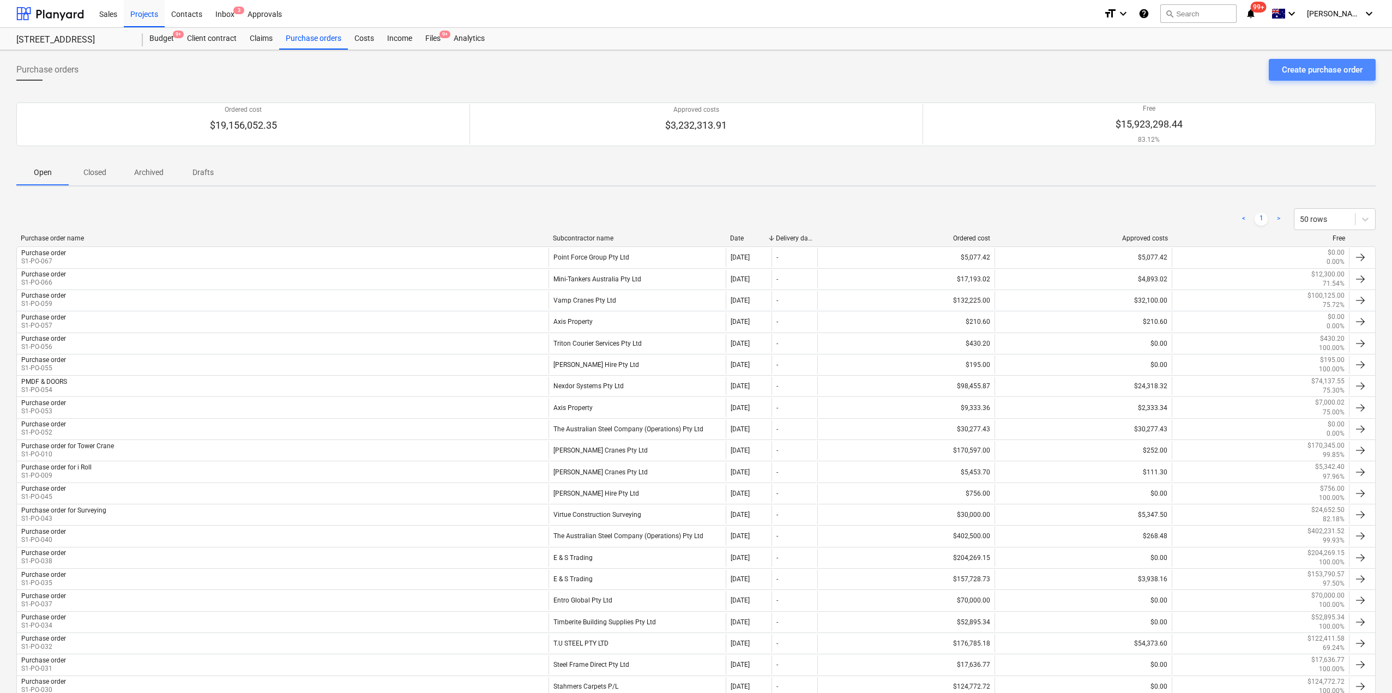 The height and width of the screenshot is (693, 1392). I want to click on div: $3,938.16, so click(1083, 579).